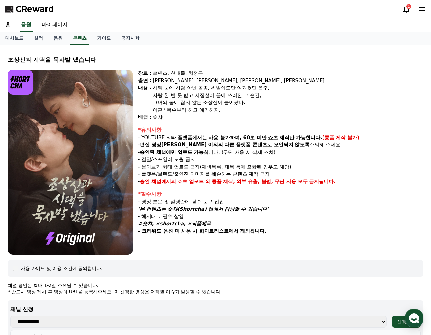  I want to click on p: - 주의해 주세요., so click(280, 145).